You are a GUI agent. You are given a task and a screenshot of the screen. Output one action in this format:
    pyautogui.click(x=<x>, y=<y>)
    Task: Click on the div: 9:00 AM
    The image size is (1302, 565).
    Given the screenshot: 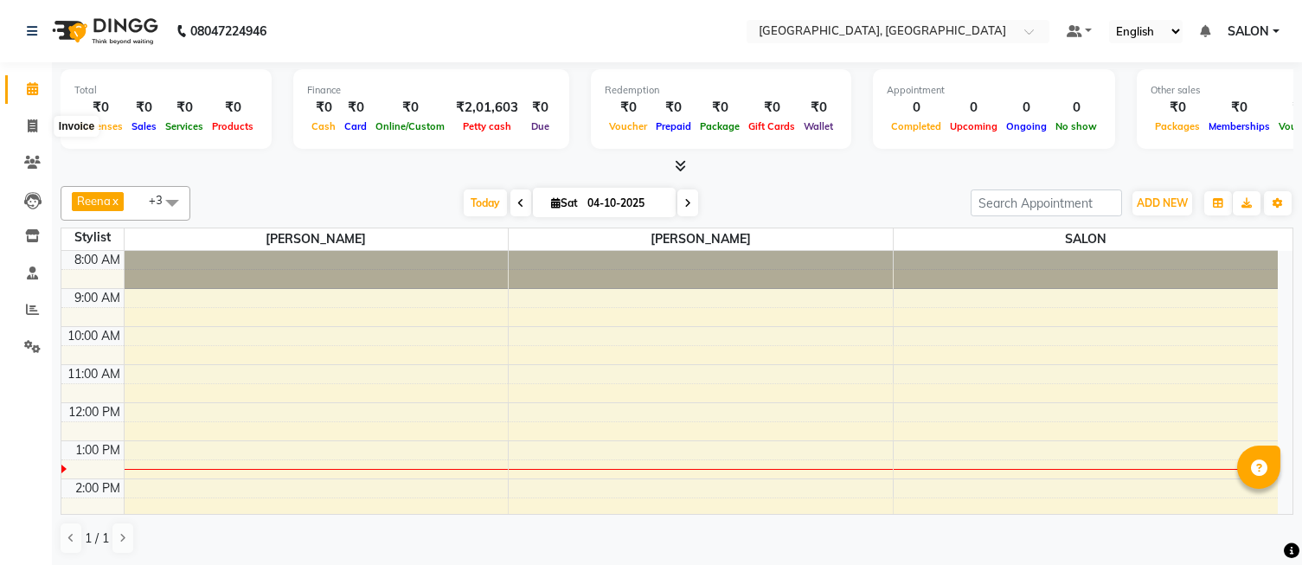 What is the action you would take?
    pyautogui.click(x=97, y=298)
    